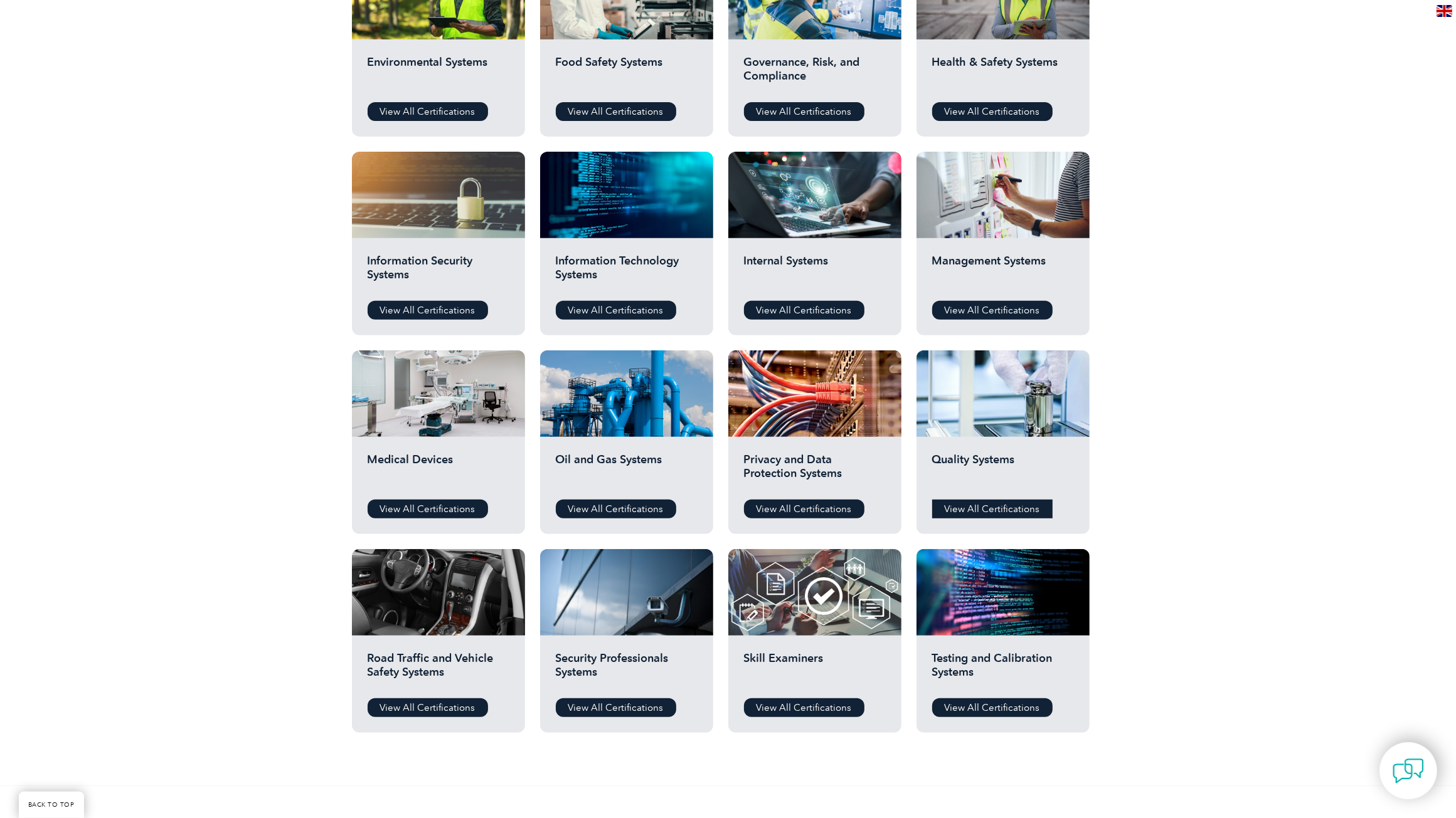  Describe the element at coordinates (814, 471) in the screenshot. I see `h2: Privacy and Data Protection Systems` at that location.